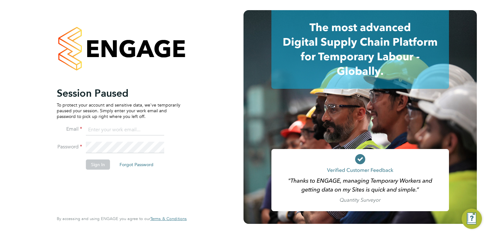 This screenshot has width=487, height=234. I want to click on h2: Session Paused, so click(119, 93).